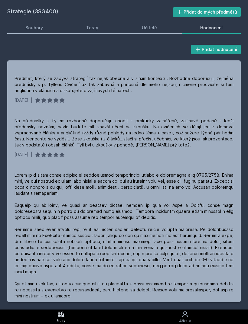  What do you see at coordinates (216, 50) in the screenshot?
I see `a: Přidat hodnocení` at bounding box center [216, 50].